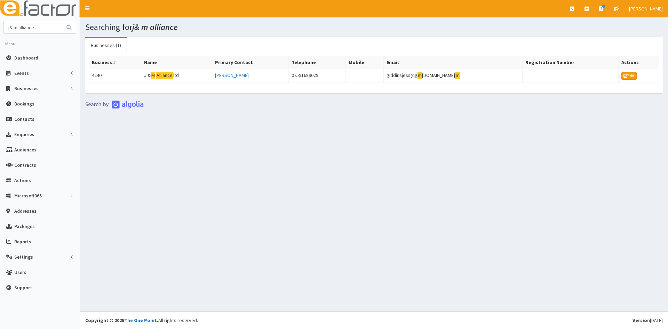 This screenshot has width=668, height=329. What do you see at coordinates (23, 241) in the screenshot?
I see `span: Reports` at bounding box center [23, 241].